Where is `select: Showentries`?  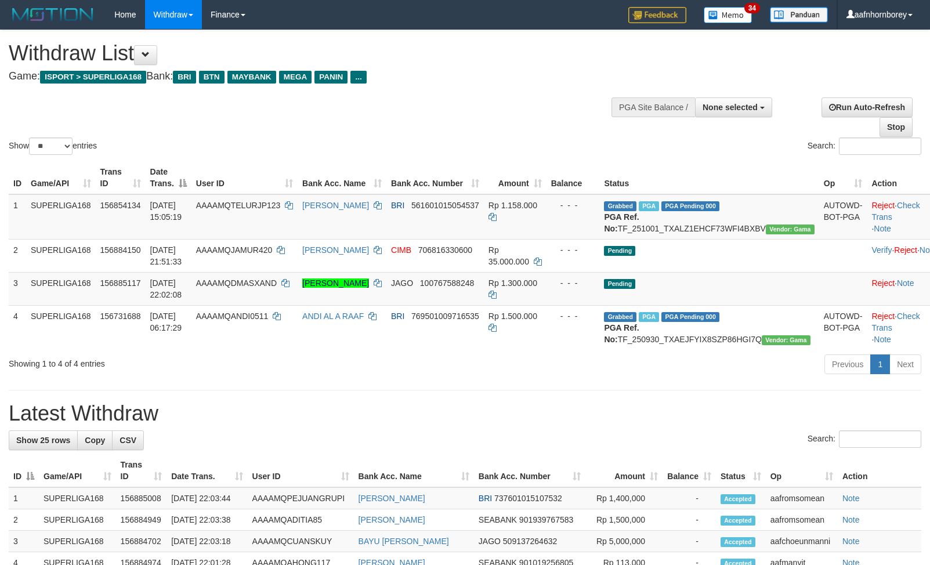 select: Showentries is located at coordinates (50, 146).